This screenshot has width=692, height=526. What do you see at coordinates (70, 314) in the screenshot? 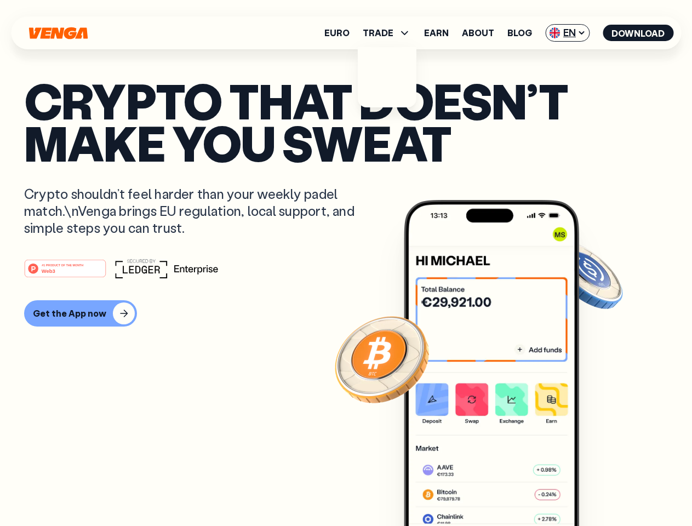
I see `div: Get the App now` at bounding box center [70, 314].